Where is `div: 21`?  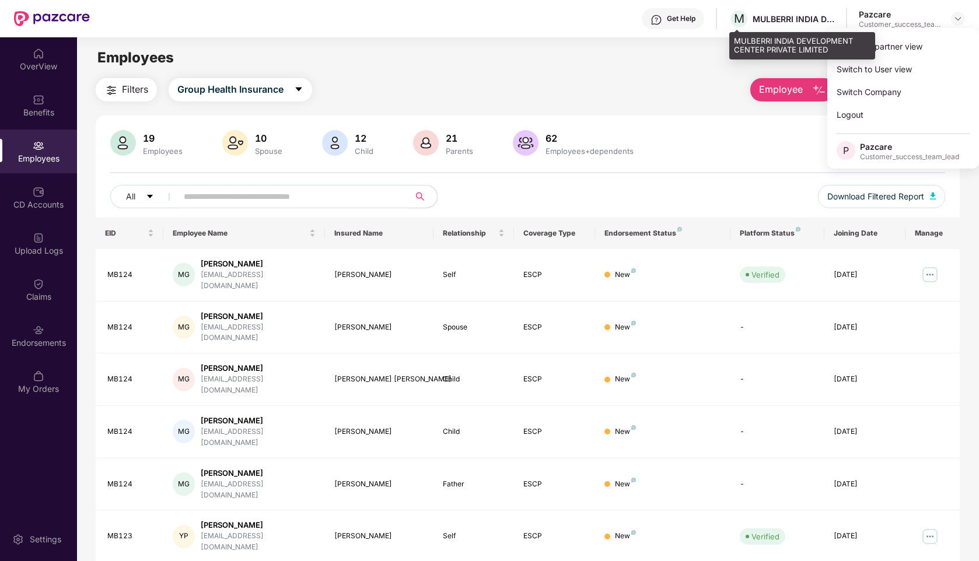
div: 21 is located at coordinates (459, 138).